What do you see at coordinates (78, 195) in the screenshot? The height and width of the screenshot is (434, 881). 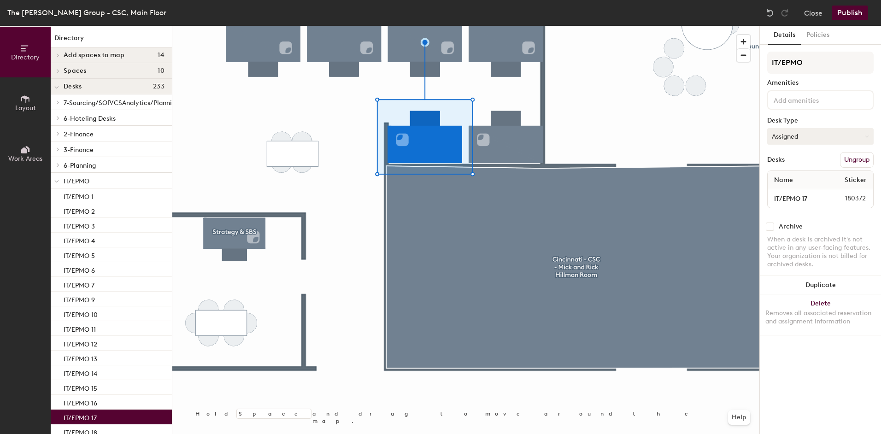 I see `p: IT/EPMO 1` at bounding box center [78, 195].